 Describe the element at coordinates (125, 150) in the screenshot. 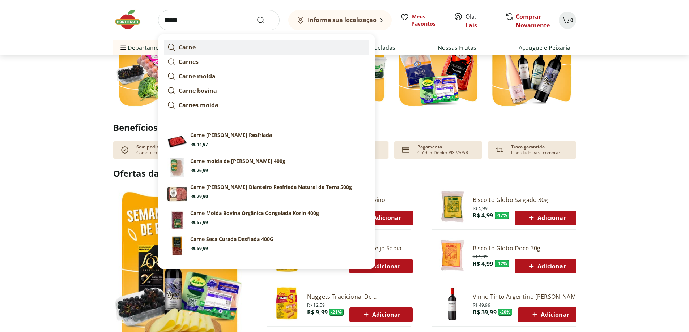

I see `img: check` at that location.